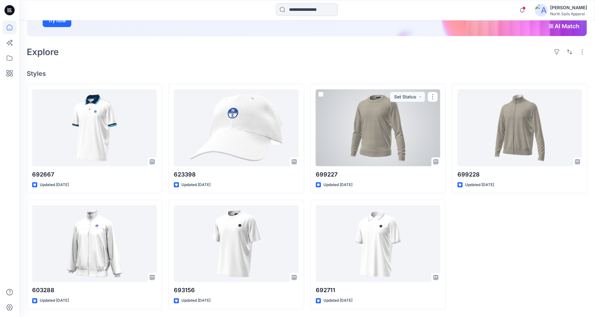 Image resolution: width=595 pixels, height=317 pixels. I want to click on p: 699227, so click(378, 175).